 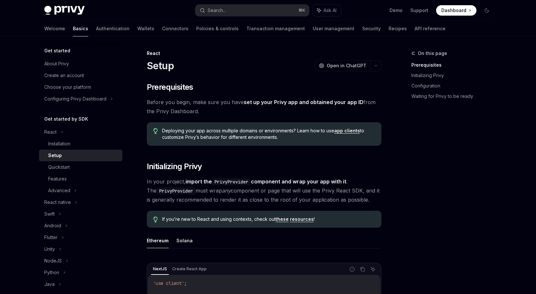 What do you see at coordinates (264, 107) in the screenshot?
I see `span: Before you begin, make sure you have from the Privy Dashboard.` at bounding box center [264, 107].